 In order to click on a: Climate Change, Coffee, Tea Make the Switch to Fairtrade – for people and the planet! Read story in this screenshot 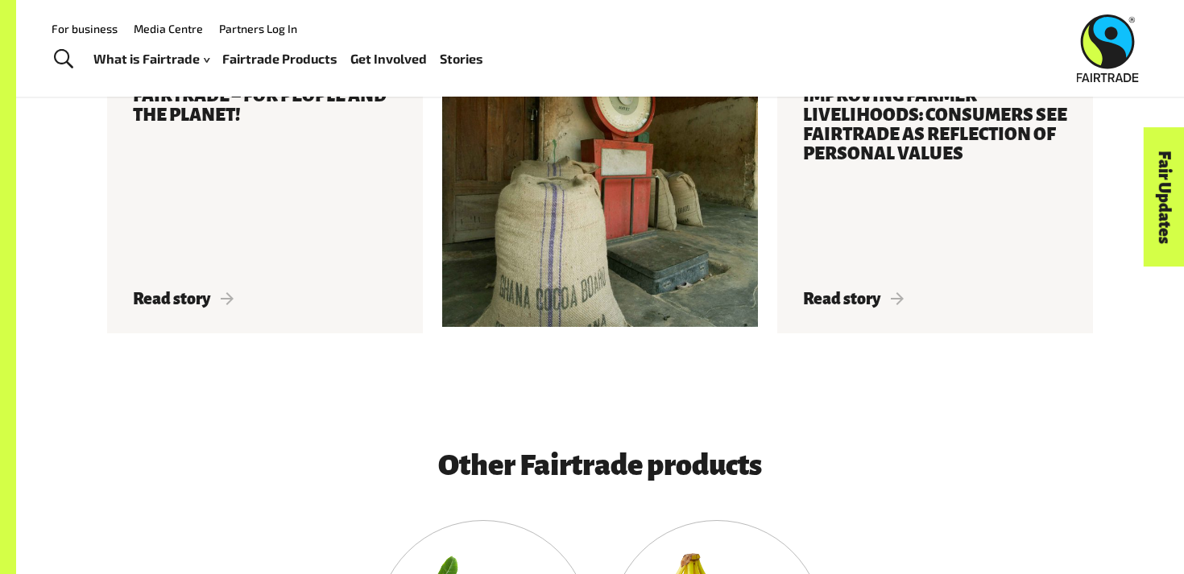, I will do `click(265, 172)`.